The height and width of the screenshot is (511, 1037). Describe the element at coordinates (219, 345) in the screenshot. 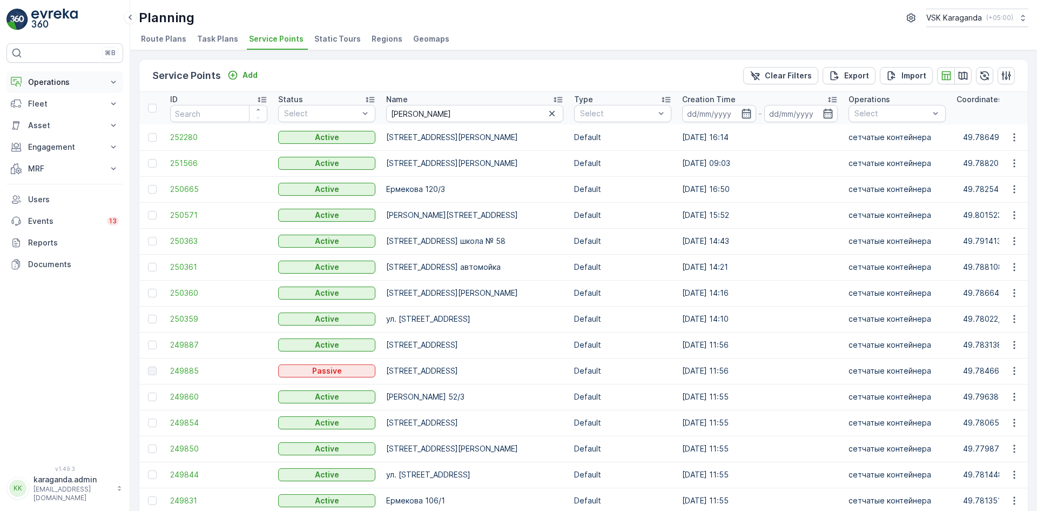

I see `span: 249887` at that location.